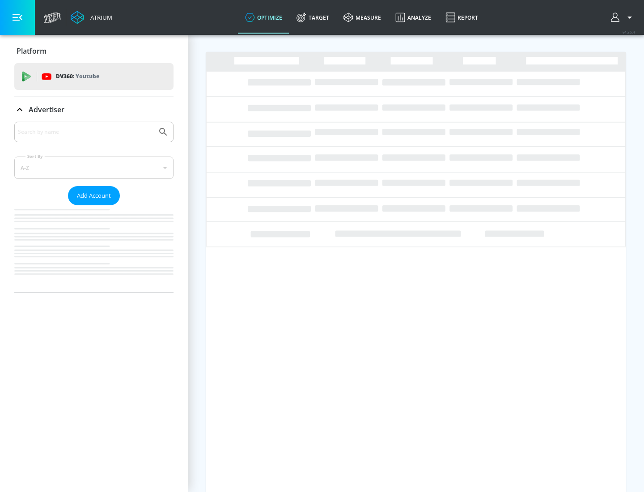 This screenshot has width=644, height=492. I want to click on p: Youtube, so click(87, 76).